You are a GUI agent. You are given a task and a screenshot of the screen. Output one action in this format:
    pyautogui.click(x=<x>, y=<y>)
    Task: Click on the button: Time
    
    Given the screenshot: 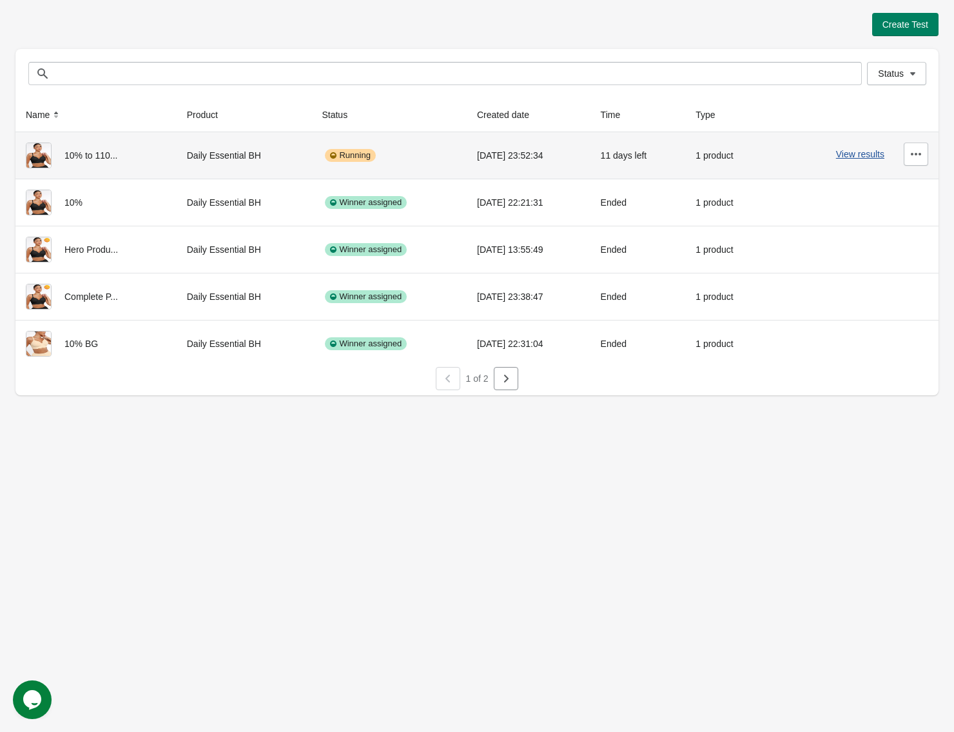 What is the action you would take?
    pyautogui.click(x=617, y=115)
    